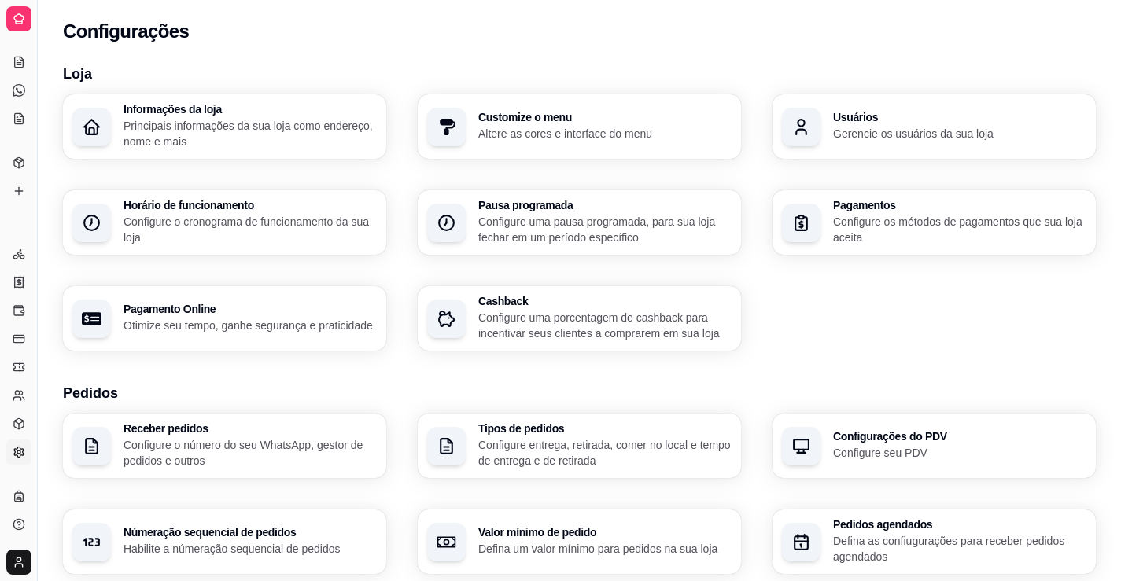  Describe the element at coordinates (605, 326) in the screenshot. I see `p: Configure uma porcentagem de cashback para incentivar seus clientes a comprarem em sua loja` at that location.